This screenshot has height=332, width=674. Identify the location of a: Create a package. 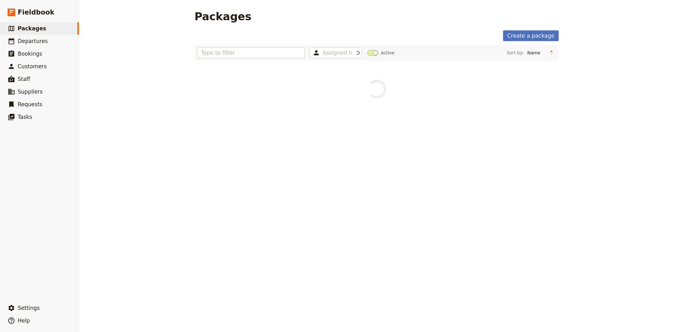
(531, 36).